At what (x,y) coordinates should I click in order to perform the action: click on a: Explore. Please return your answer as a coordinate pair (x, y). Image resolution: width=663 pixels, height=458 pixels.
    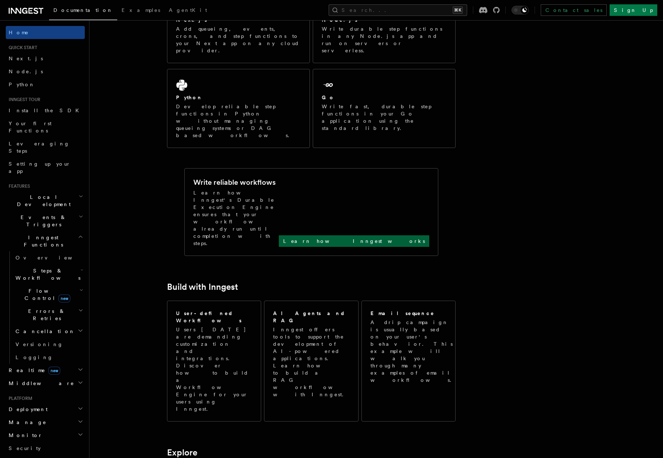
    Looking at the image, I should click on (182, 452).